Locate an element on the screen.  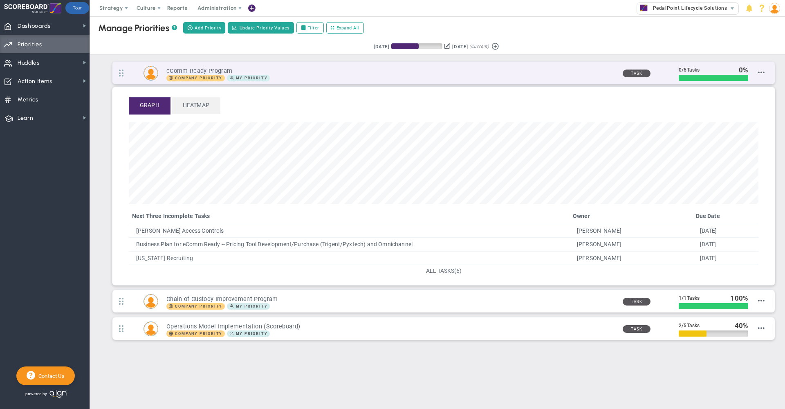
span: 1 1 is located at coordinates (689, 298).